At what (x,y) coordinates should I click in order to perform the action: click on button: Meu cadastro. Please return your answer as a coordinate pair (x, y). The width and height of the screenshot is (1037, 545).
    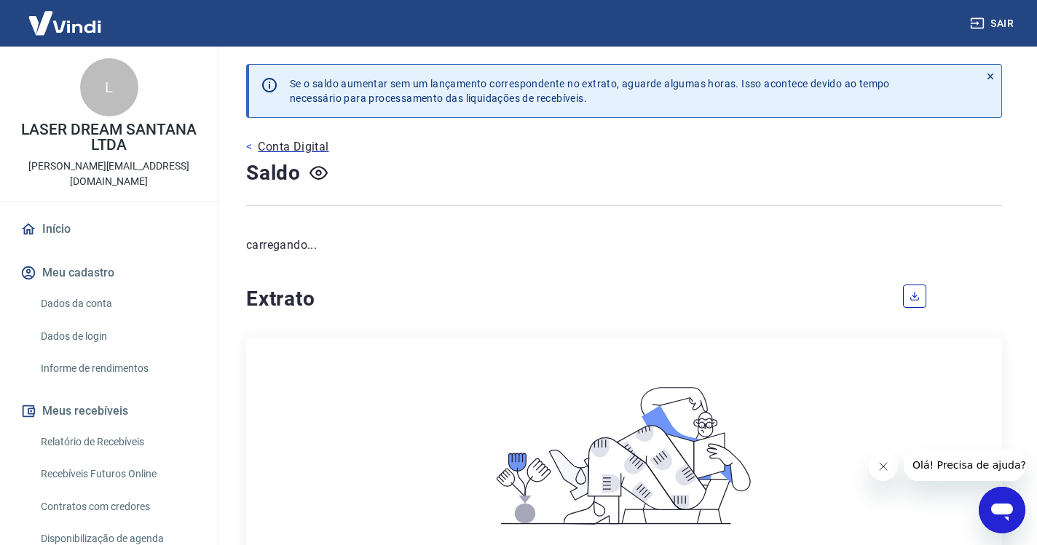
    Looking at the image, I should click on (108, 273).